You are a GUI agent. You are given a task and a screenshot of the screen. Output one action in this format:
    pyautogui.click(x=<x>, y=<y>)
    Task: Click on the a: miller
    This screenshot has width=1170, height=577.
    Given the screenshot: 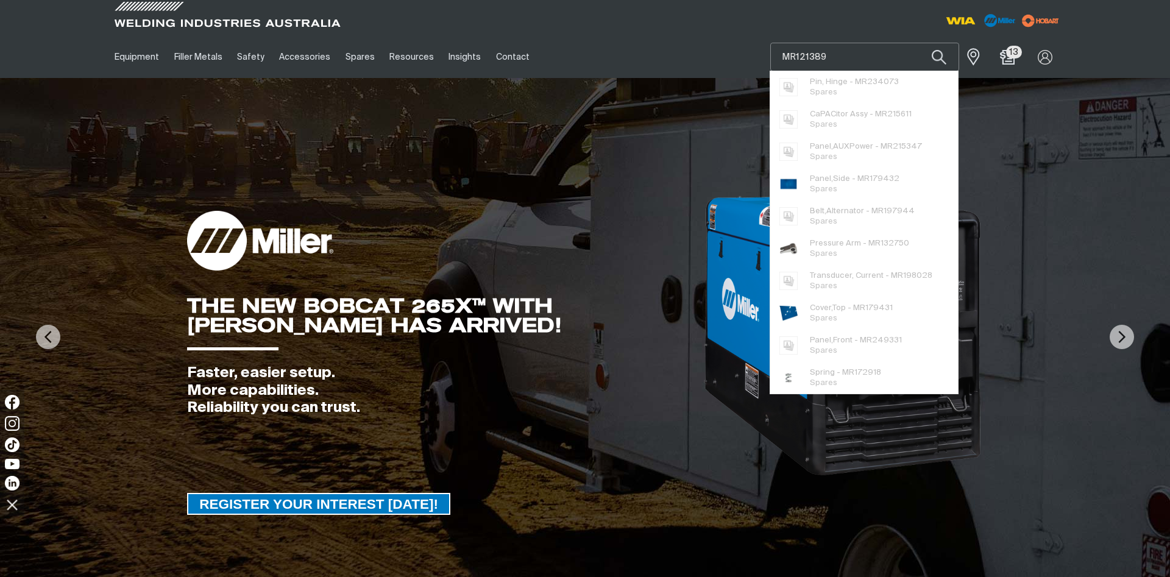 What is the action you would take?
    pyautogui.click(x=1040, y=21)
    